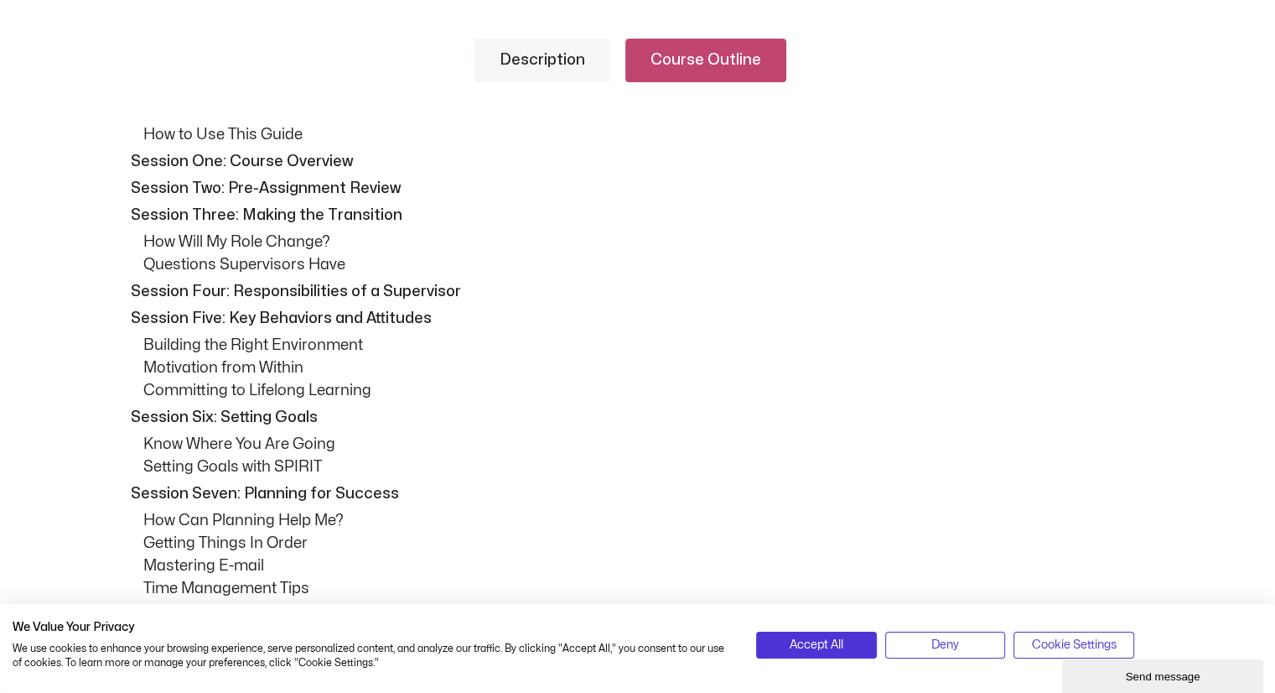  What do you see at coordinates (651, 367) in the screenshot?
I see `p: Motivation from Within` at bounding box center [651, 367].